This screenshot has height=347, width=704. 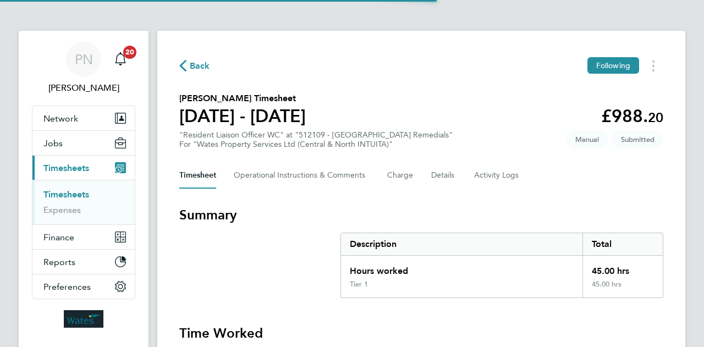 What do you see at coordinates (84, 319) in the screenshot?
I see `a: Go to home page` at bounding box center [84, 319].